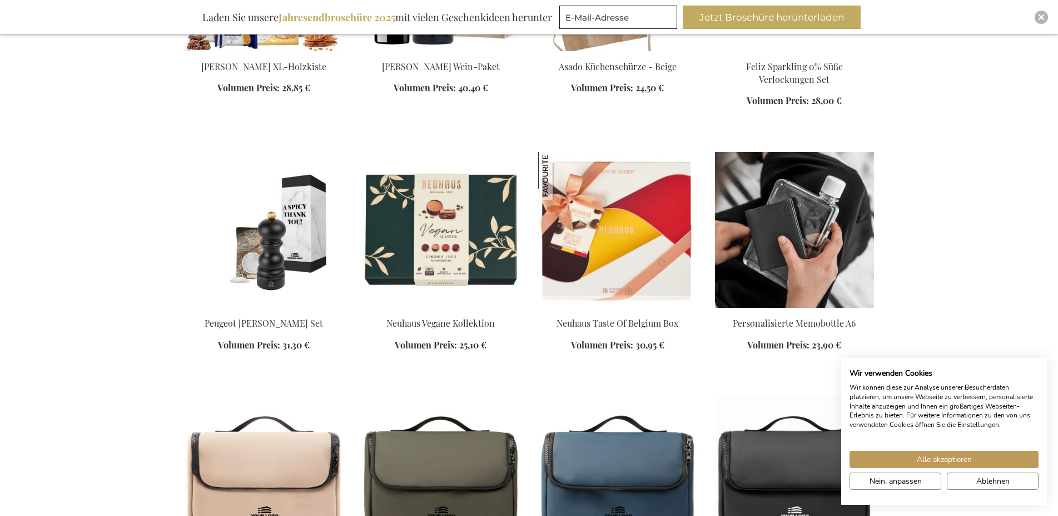  Describe the element at coordinates (337, 17) in the screenshot. I see `b: Jahresendbroschüre 2025` at that location.